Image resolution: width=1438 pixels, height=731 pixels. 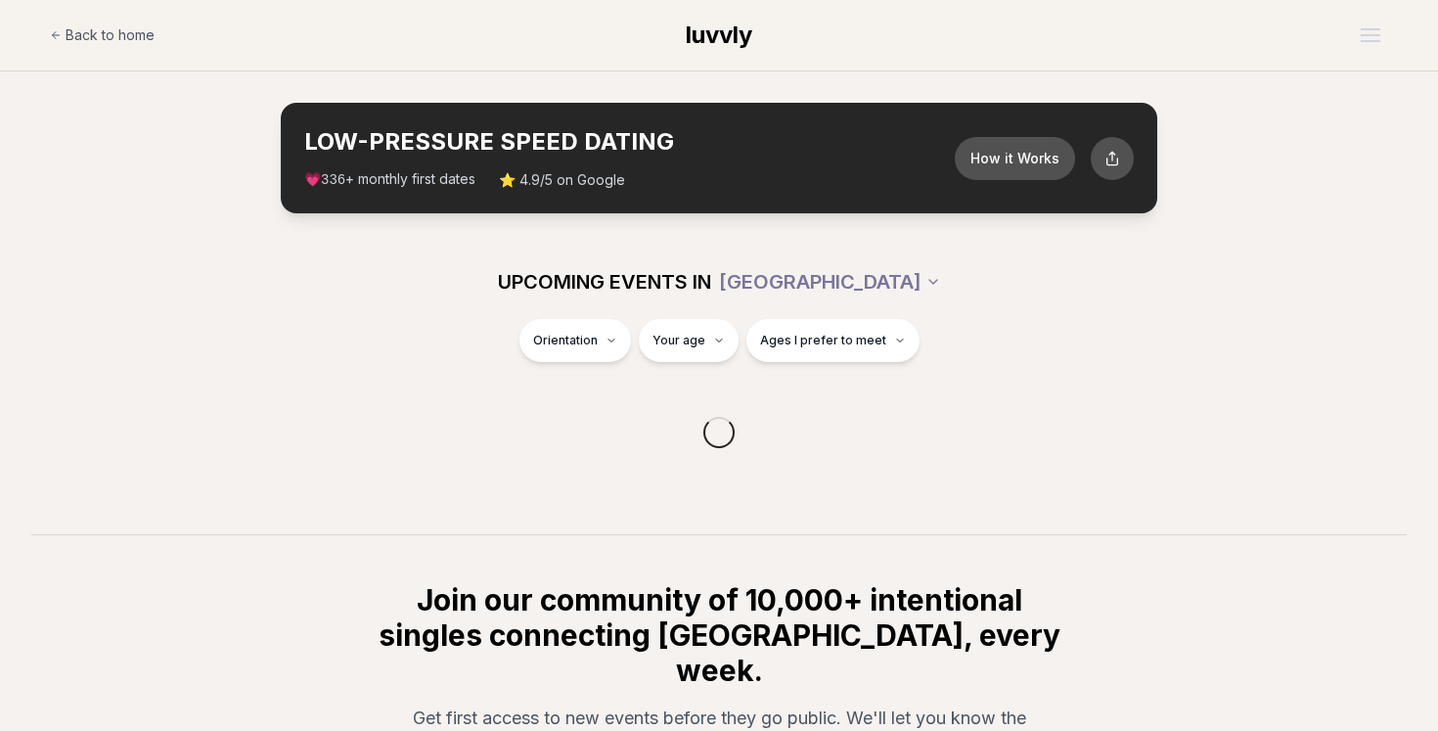 What do you see at coordinates (565, 340) in the screenshot?
I see `span: Orientation` at bounding box center [565, 340].